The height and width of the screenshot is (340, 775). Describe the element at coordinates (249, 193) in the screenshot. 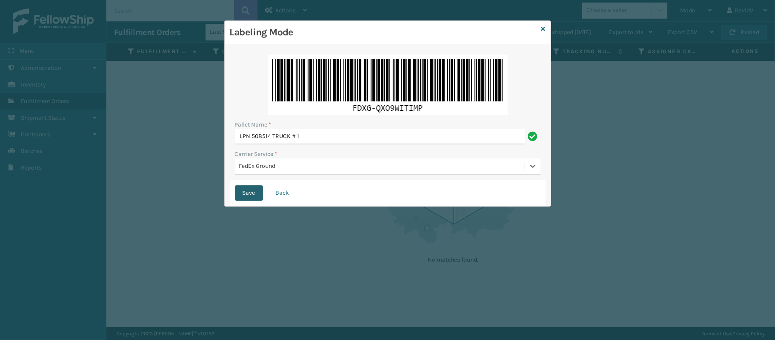

I see `button: Save` at that location.